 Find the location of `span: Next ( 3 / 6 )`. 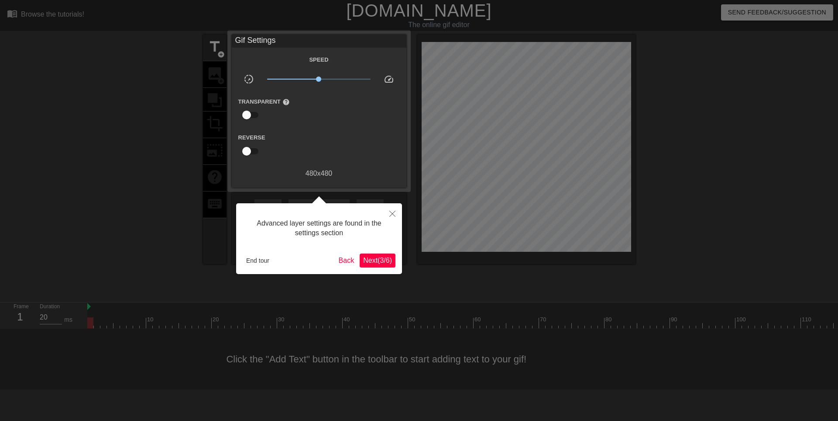

span: Next ( 3 / 6 ) is located at coordinates (378, 260).